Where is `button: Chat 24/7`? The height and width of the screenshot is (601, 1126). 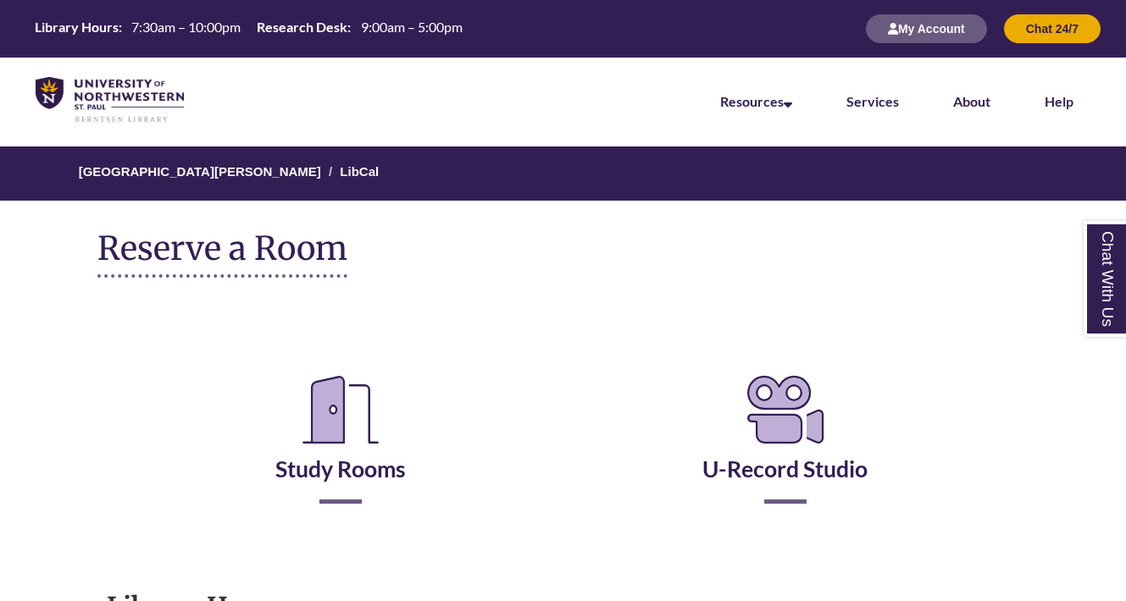 button: Chat 24/7 is located at coordinates (1052, 29).